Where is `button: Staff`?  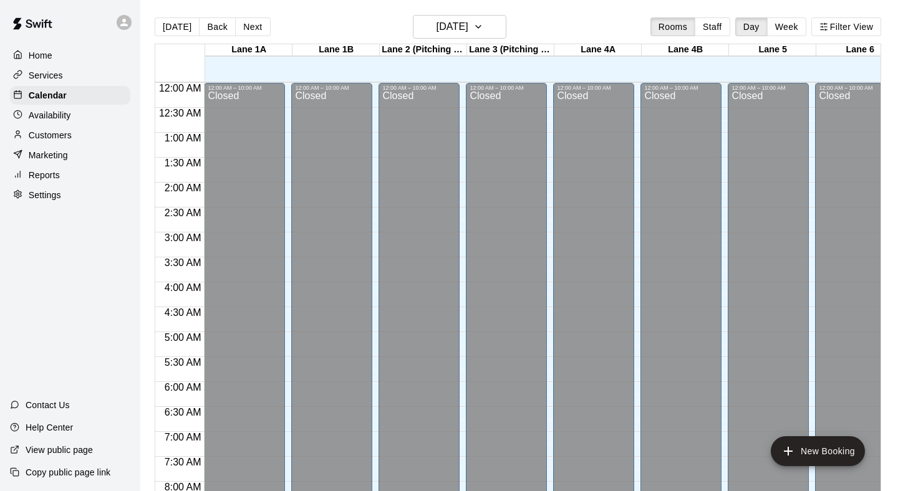
button: Staff is located at coordinates (712, 27).